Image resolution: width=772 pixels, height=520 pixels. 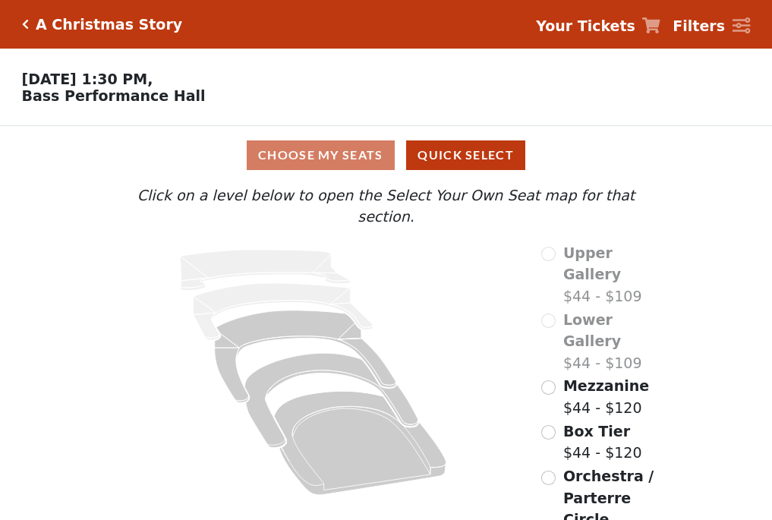 What do you see at coordinates (711, 26) in the screenshot?
I see `a: Filters` at bounding box center [711, 26].